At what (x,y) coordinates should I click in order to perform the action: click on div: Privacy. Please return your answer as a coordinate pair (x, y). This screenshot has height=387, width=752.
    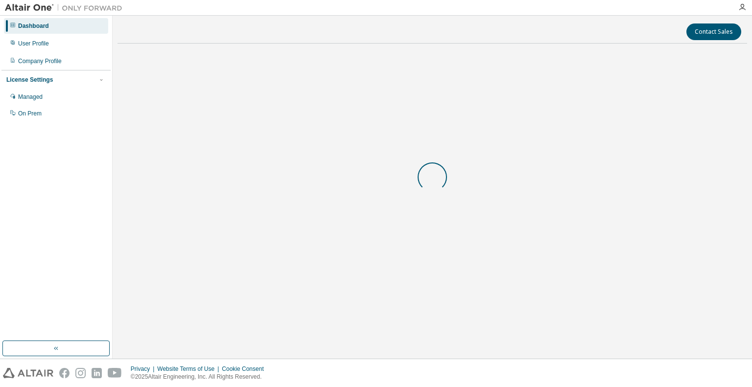
    Looking at the image, I should click on (144, 369).